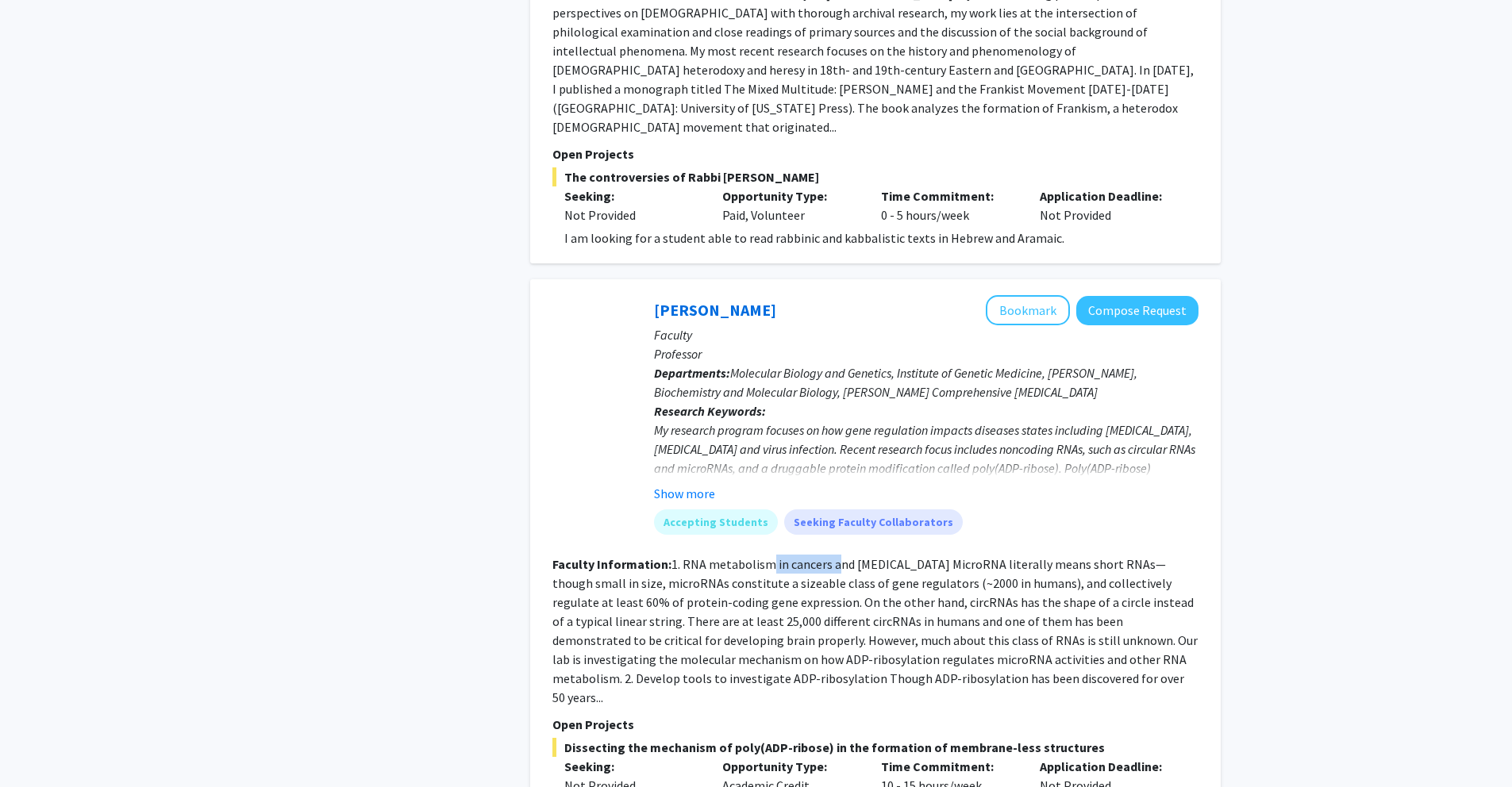 The image size is (1512, 787). I want to click on p: I am looking for a student able to read rabbinic and kabbalistic texts in Hebrew and Aramaic., so click(881, 238).